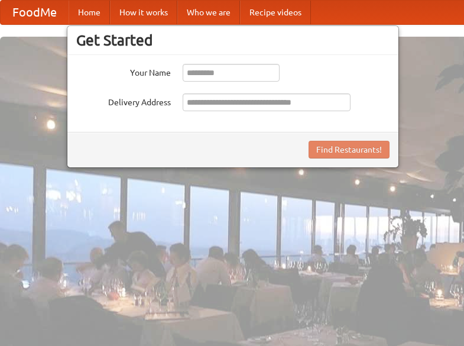  What do you see at coordinates (208, 12) in the screenshot?
I see `a: Who we are` at bounding box center [208, 12].